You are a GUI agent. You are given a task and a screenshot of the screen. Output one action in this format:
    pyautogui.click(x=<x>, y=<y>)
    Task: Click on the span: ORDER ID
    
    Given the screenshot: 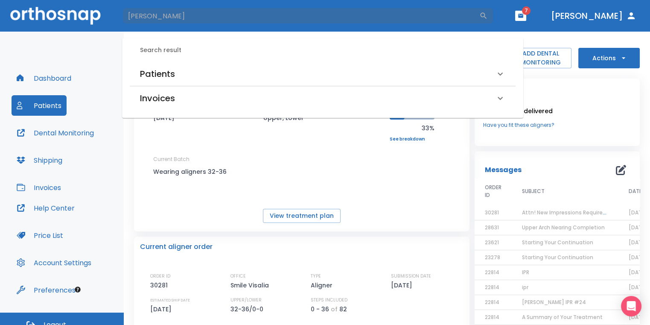 What is the action you would take?
    pyautogui.click(x=493, y=191)
    